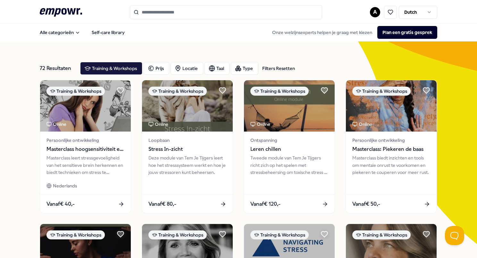 This screenshot has width=477, height=258. What do you see at coordinates (85, 146) in the screenshot?
I see `a: package imageTraining & WorkshopsOnlinePersoonlijke ontwikkelingMasterclass hoogsensitiviteit en ...` at bounding box center [85, 146].